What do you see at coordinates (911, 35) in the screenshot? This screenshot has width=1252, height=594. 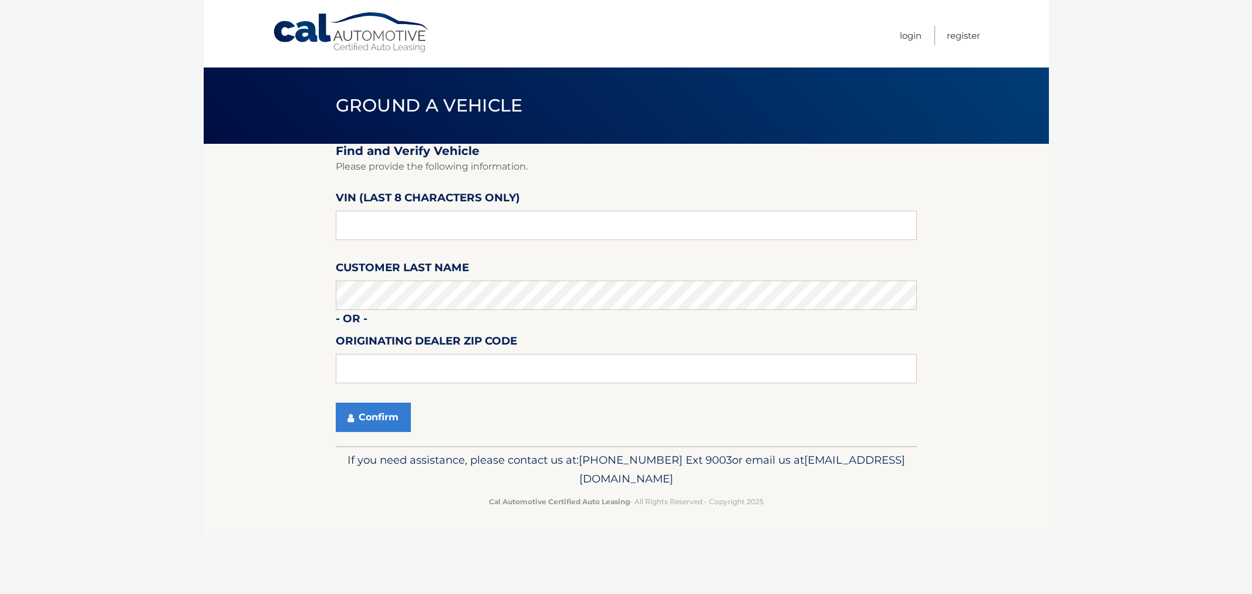 I see `a: Login` at bounding box center [911, 35].